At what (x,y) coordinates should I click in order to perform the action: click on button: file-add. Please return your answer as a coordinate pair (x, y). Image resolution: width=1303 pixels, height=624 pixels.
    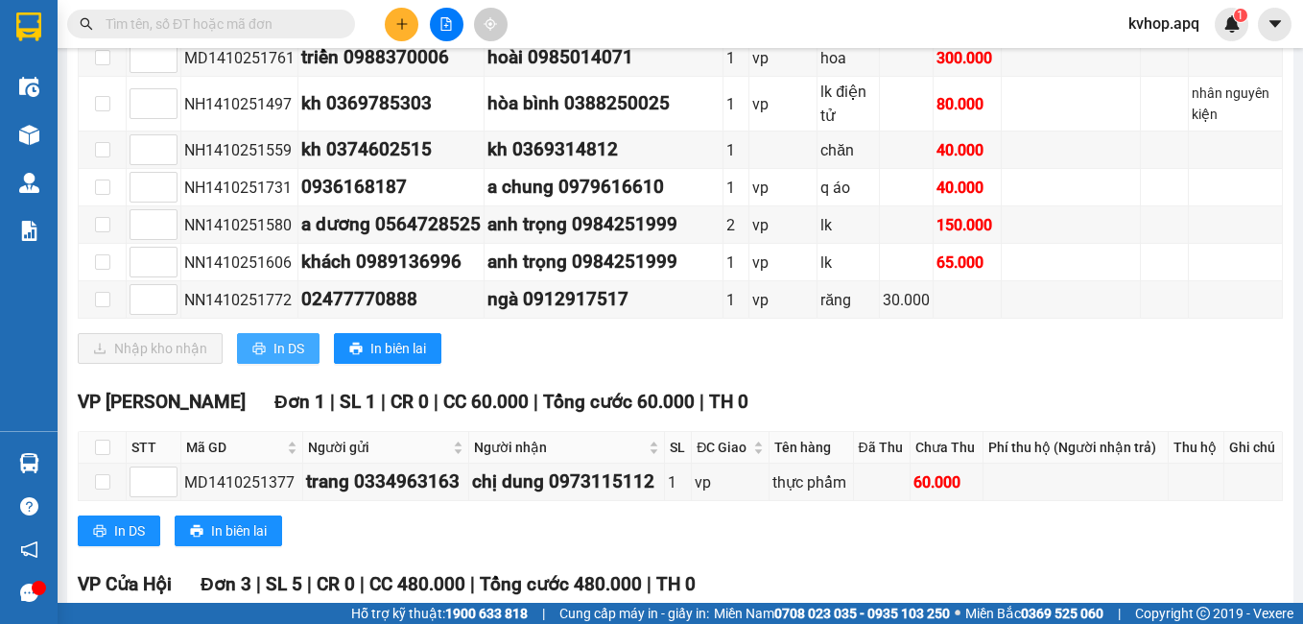
    Looking at the image, I should click on (446, 24).